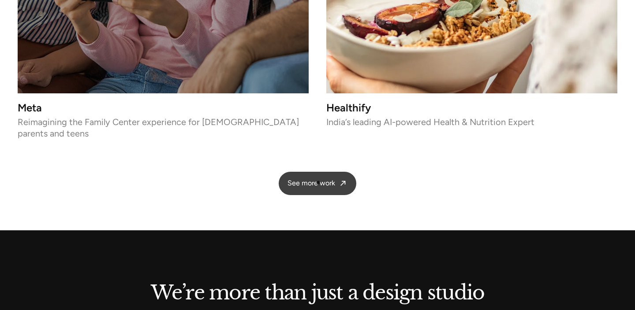 The width and height of the screenshot is (635, 310). Describe the element at coordinates (317, 291) in the screenshot. I see `h2: We’re more than just a design studio` at that location.